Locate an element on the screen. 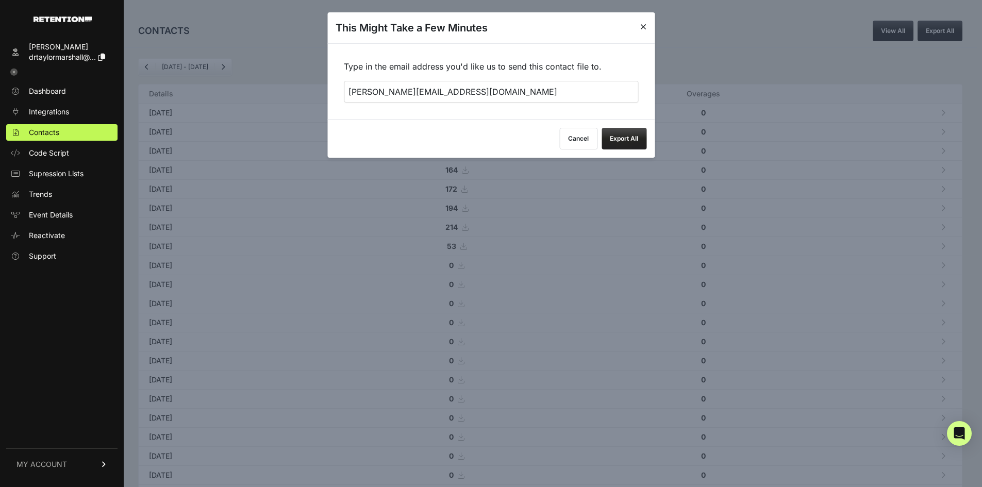 Image resolution: width=982 pixels, height=487 pixels. span: Support is located at coordinates (42, 256).